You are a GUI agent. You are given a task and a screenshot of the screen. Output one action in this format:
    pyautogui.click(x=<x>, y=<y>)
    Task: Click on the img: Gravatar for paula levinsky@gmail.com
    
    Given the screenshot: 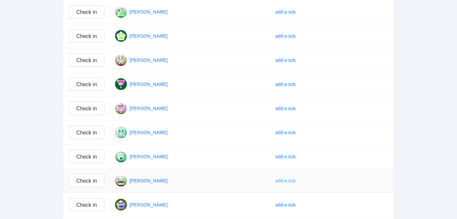 What is the action you would take?
    pyautogui.click(x=121, y=181)
    